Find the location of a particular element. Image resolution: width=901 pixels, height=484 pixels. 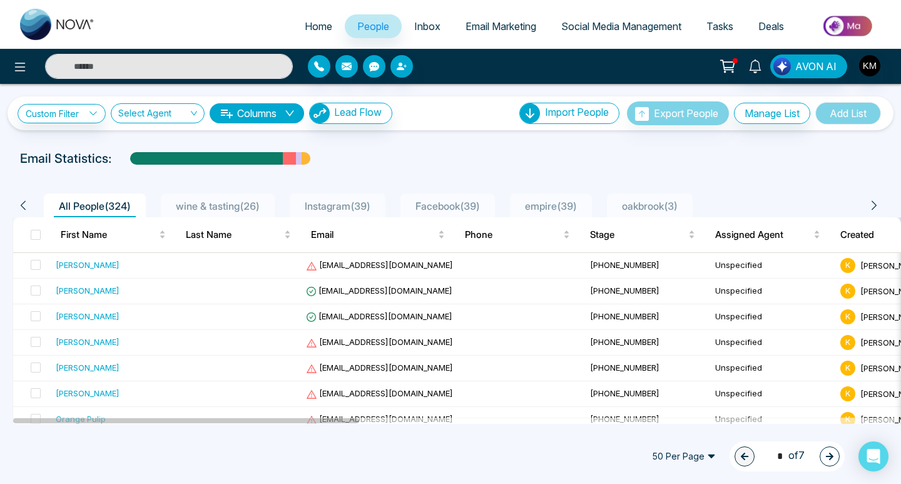

a: Tasks is located at coordinates (720, 26).